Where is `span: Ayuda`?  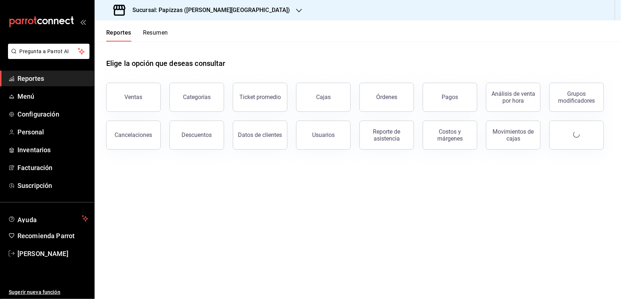 span: Ayuda is located at coordinates (48, 218).